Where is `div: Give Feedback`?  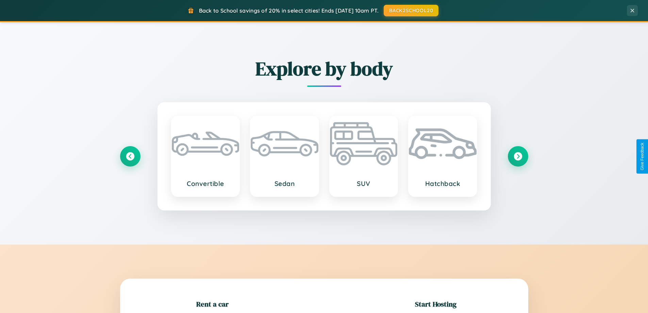
div: Give Feedback is located at coordinates (642, 156).